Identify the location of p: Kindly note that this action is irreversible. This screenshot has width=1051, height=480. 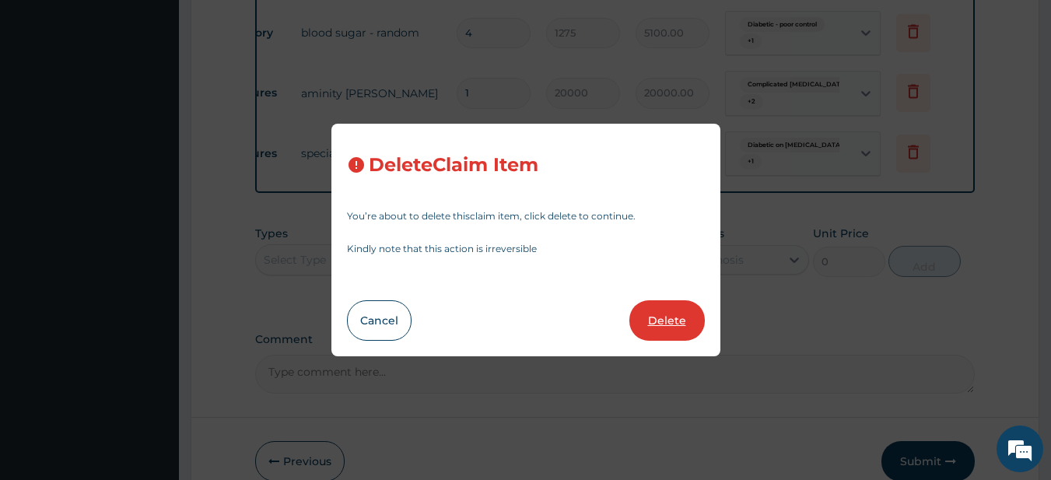
(526, 249).